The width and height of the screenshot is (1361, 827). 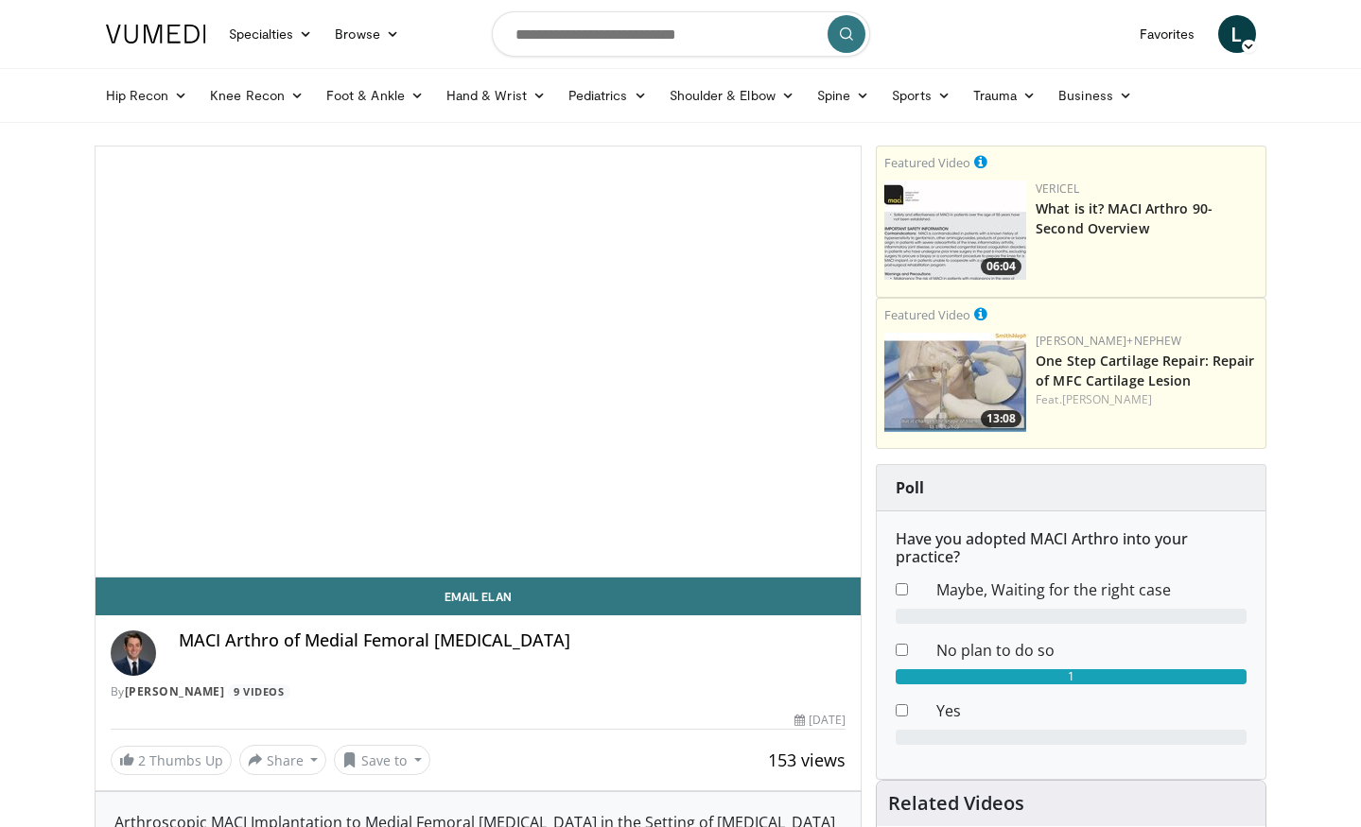 I want to click on a: Trauma, so click(x=1004, y=96).